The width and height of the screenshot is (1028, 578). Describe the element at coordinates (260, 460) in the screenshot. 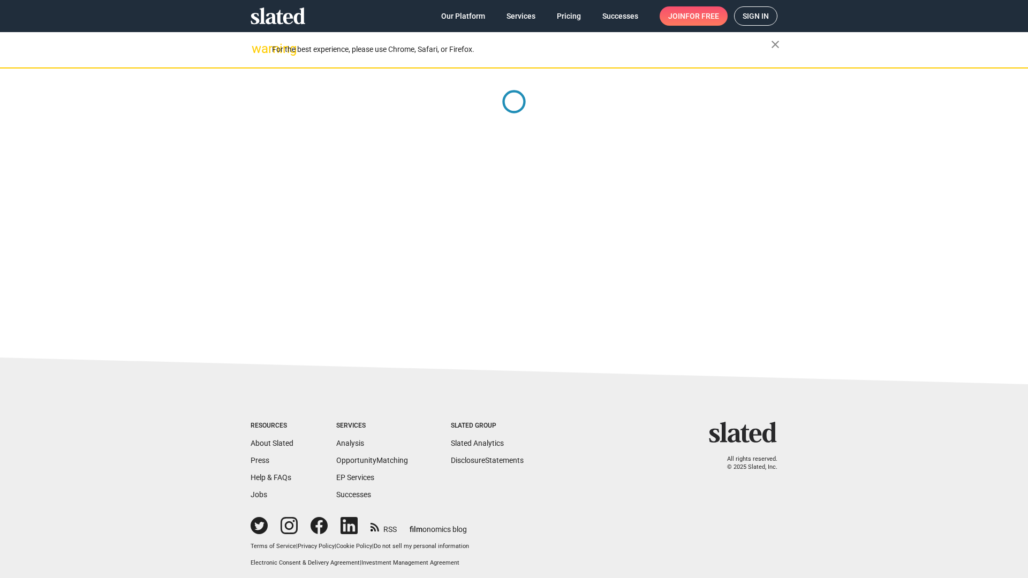

I see `a: Press` at that location.